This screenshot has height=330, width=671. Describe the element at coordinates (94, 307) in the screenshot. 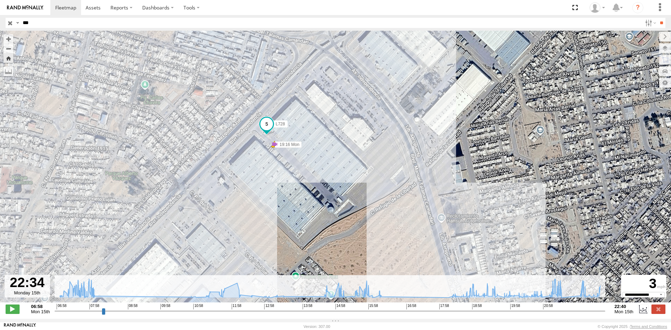

I see `span: 07:58` at that location.